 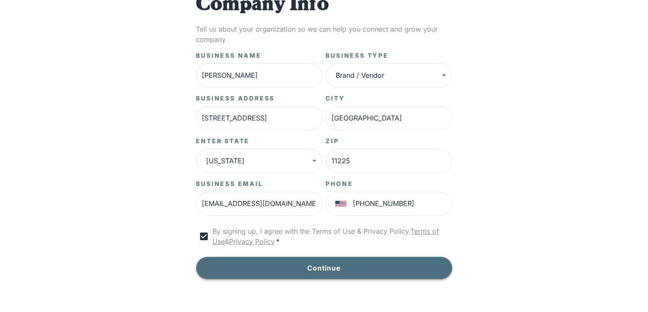 I want to click on input: Business Name, so click(x=260, y=75).